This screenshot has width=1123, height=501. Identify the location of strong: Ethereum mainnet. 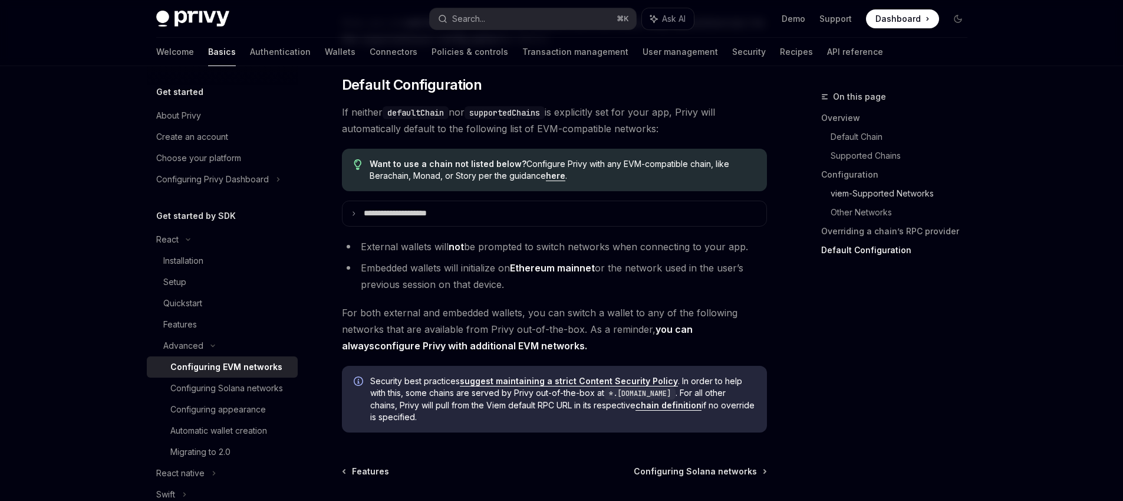
(552, 268).